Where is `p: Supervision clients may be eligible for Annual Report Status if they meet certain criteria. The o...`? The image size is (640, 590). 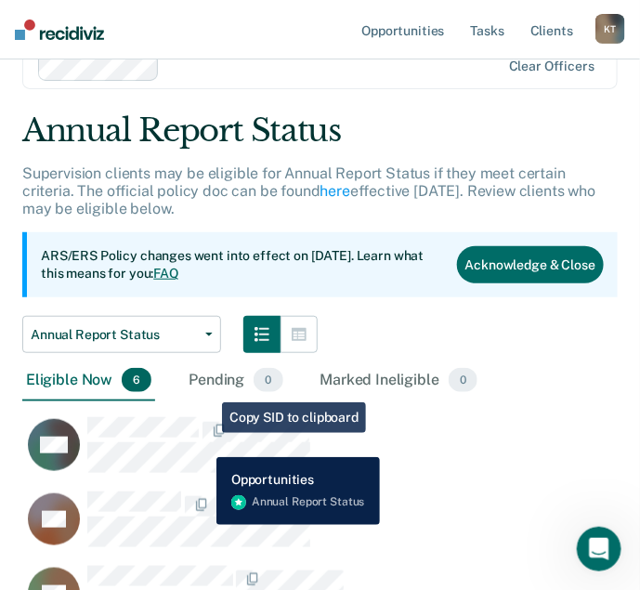 p: Supervision clients may be eligible for Annual Report Status if they meet certain criteria. The o... is located at coordinates (308, 190).